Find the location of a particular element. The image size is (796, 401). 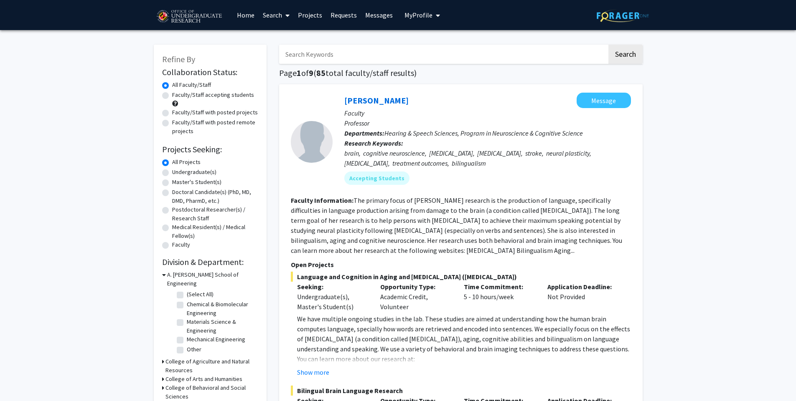

a: Home is located at coordinates (246, 15).